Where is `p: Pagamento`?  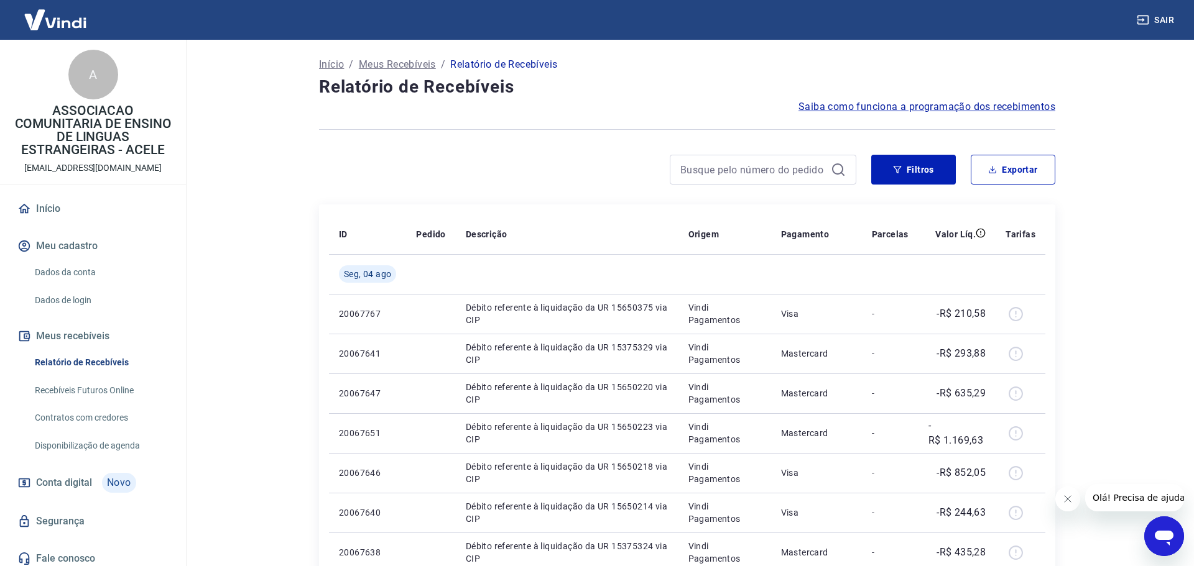 p: Pagamento is located at coordinates (805, 234).